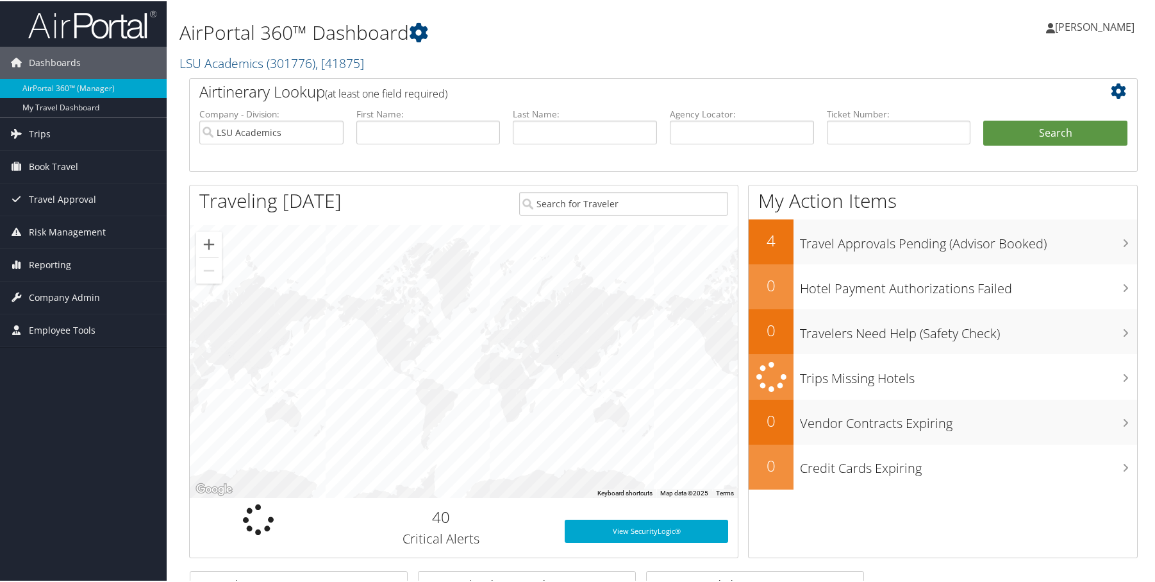 The width and height of the screenshot is (1155, 582). I want to click on label: Agency Locator:, so click(742, 113).